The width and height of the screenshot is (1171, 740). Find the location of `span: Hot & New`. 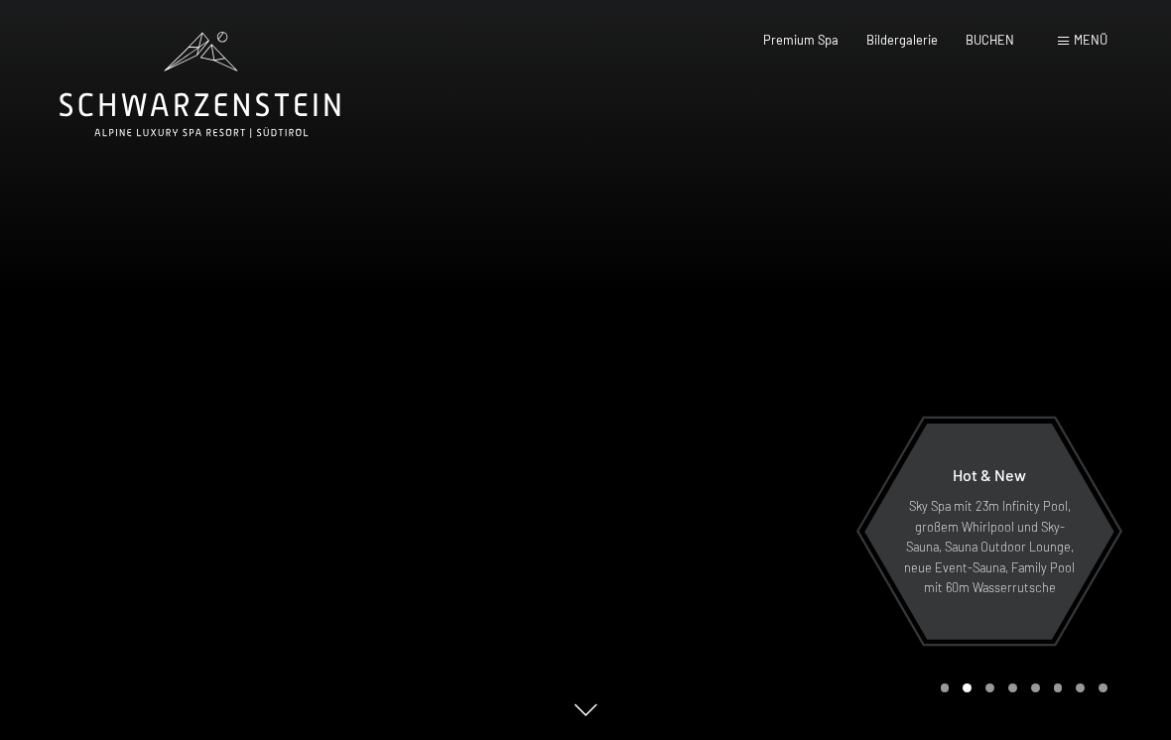

span: Hot & New is located at coordinates (990, 474).